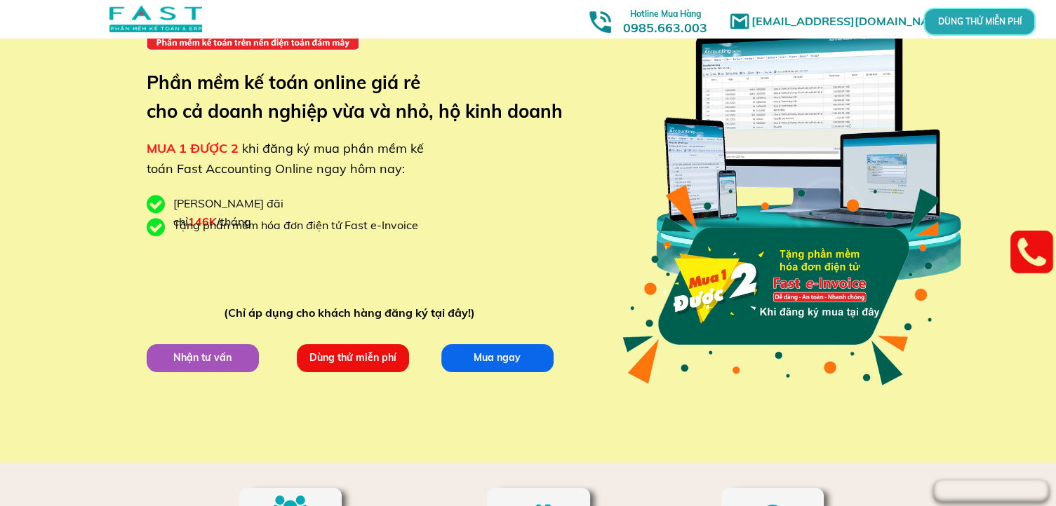 The image size is (1056, 506). Describe the element at coordinates (301, 226) in the screenshot. I see `div: Tặng phần mềm hóa đơn điện tử Fast e-Invoice` at that location.